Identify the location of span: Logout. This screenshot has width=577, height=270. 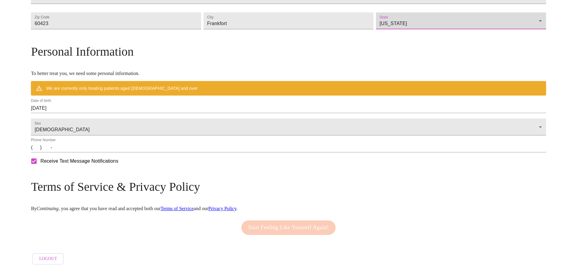
(48, 259).